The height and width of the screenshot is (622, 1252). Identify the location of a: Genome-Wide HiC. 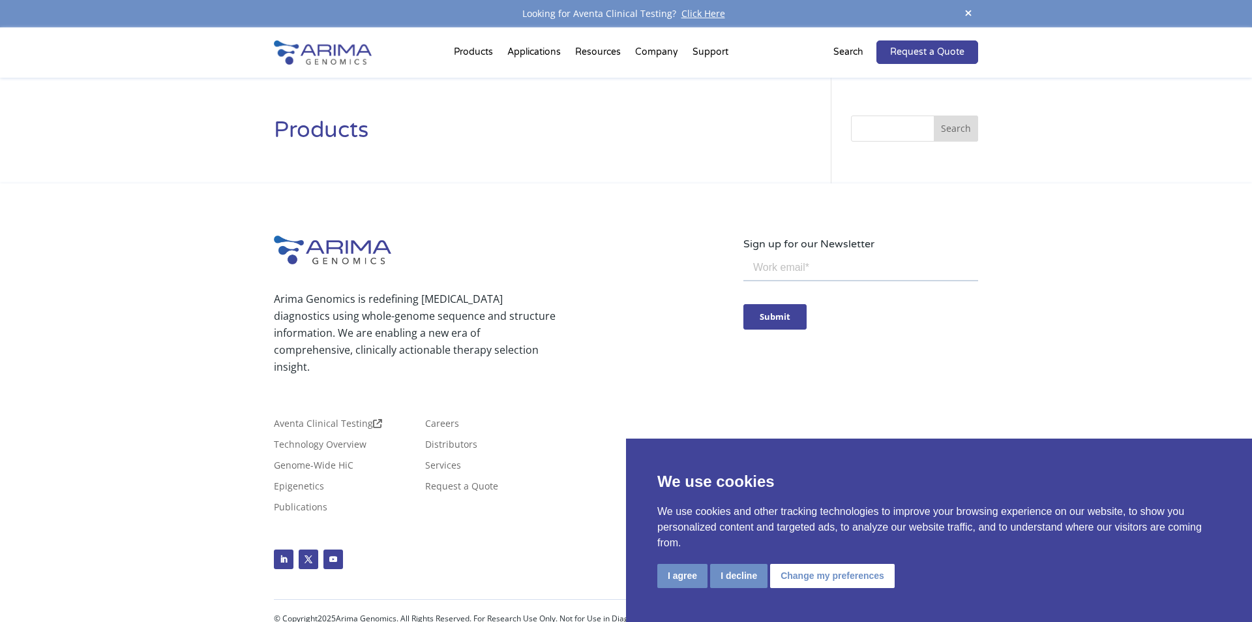
(314, 468).